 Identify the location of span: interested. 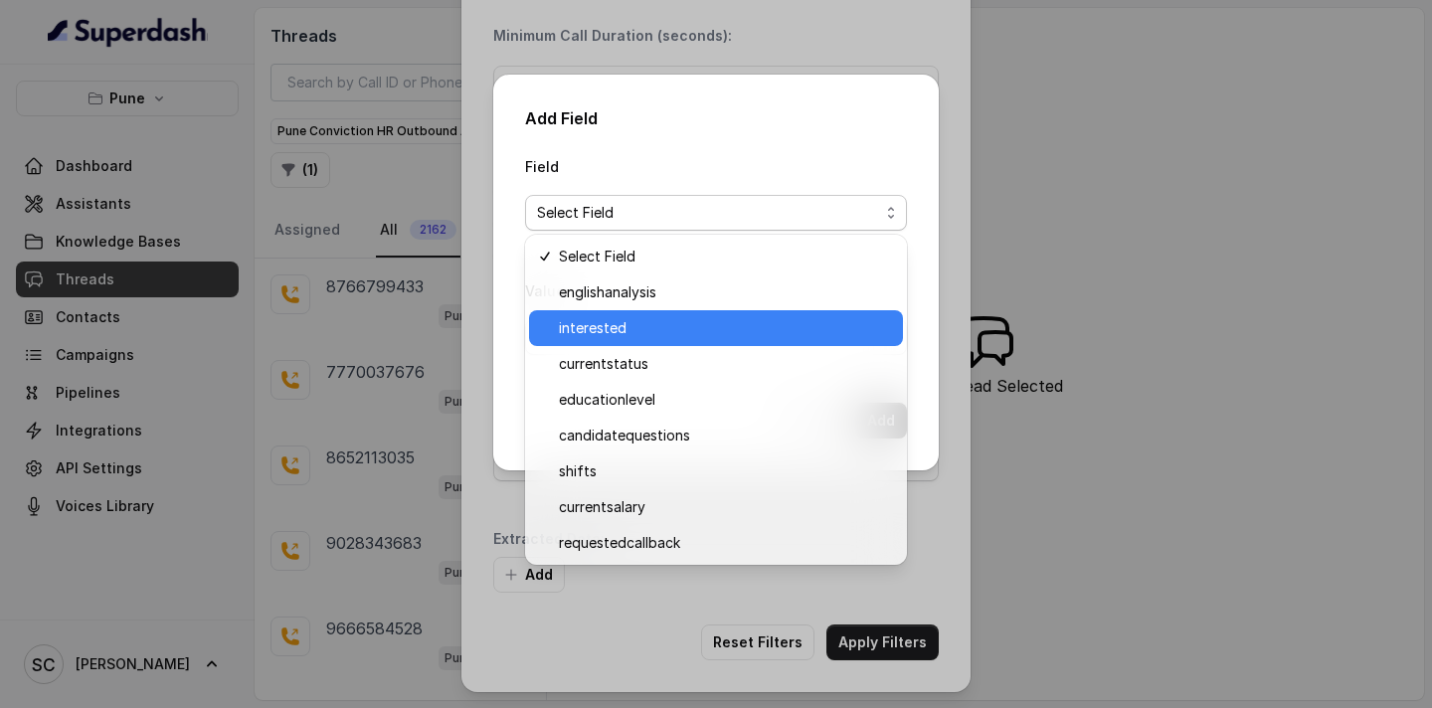
(725, 328).